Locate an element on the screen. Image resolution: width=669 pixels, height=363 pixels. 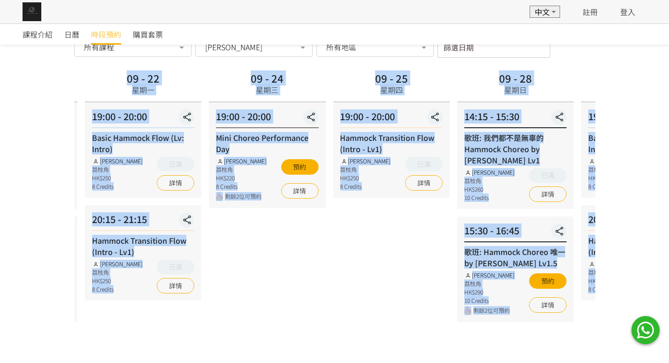
a: 購買套票 is located at coordinates (148, 34).